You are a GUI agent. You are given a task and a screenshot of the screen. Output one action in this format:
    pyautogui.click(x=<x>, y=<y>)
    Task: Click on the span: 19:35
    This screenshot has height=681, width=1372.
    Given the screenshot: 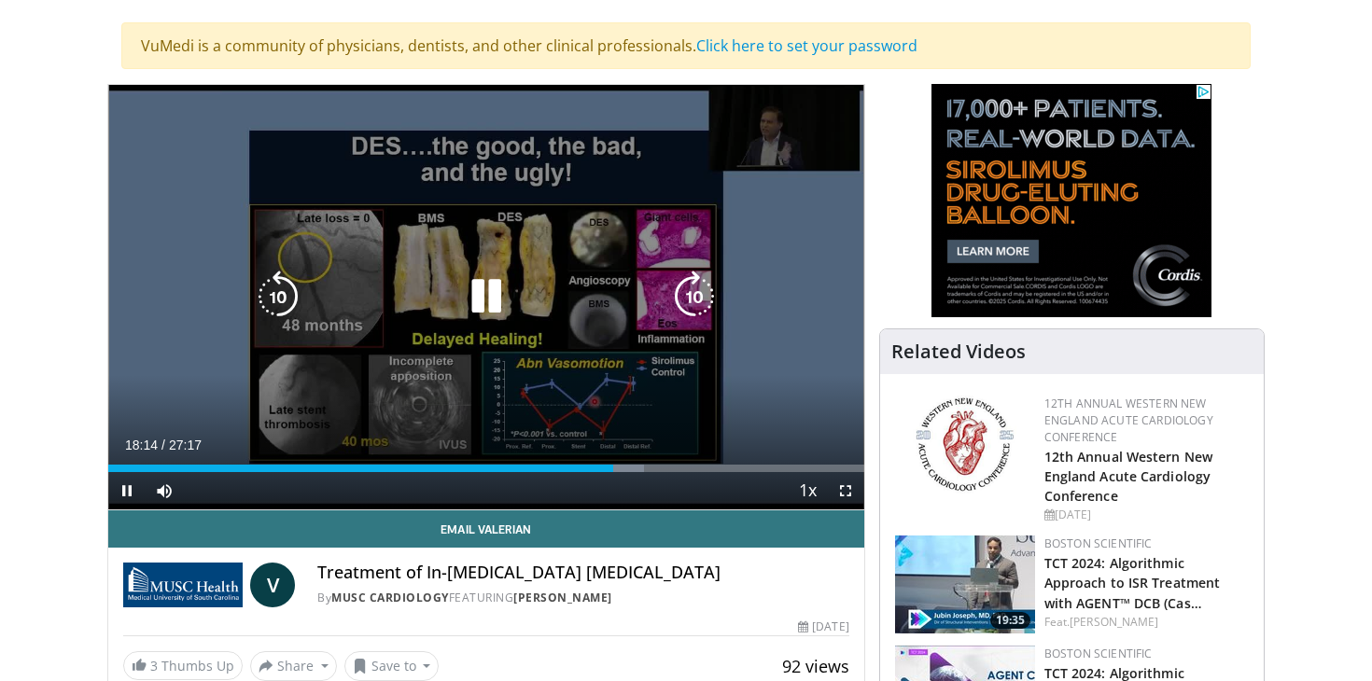 What is the action you would take?
    pyautogui.click(x=1010, y=621)
    